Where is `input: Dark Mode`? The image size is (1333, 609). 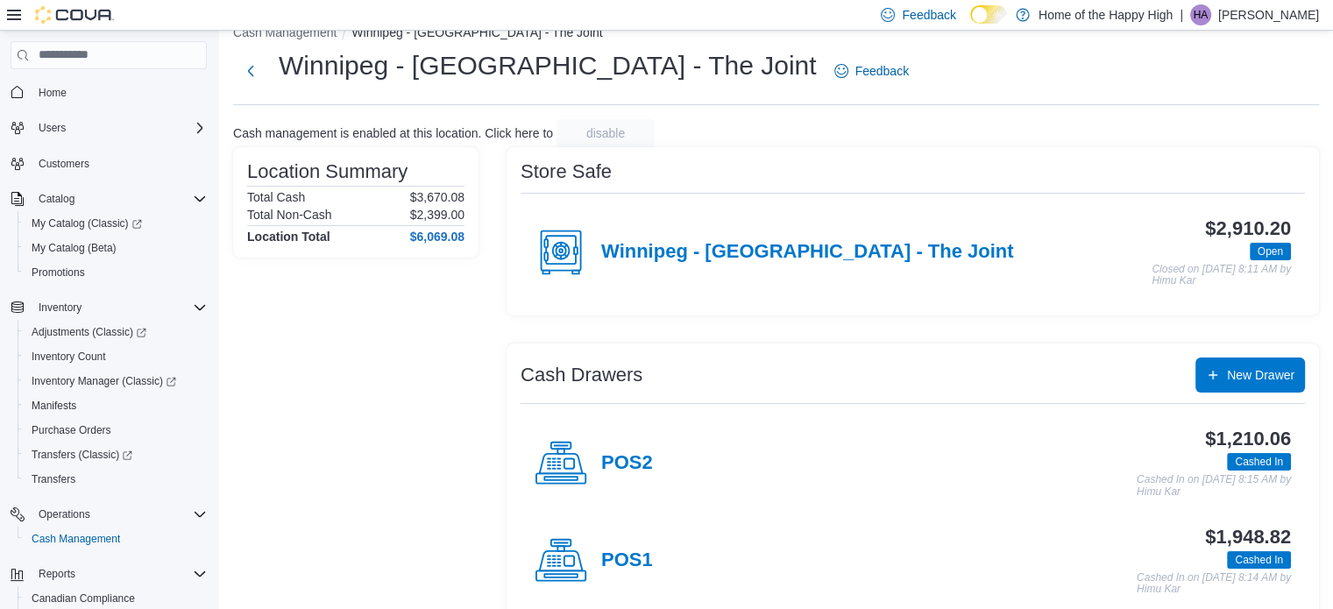
input: Dark Mode is located at coordinates (989, 14).